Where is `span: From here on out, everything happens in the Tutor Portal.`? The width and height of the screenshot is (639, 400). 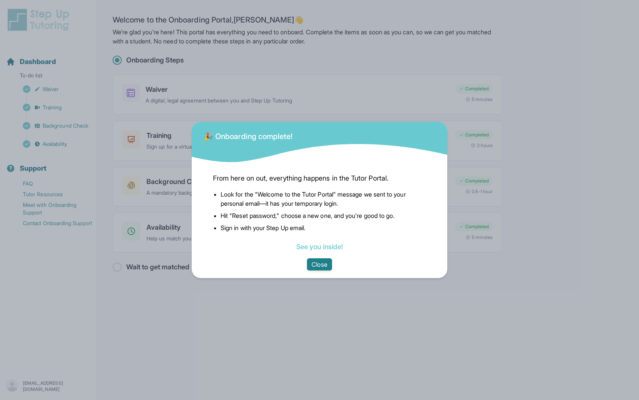 span: From here on out, everything happens in the Tutor Portal. is located at coordinates (320, 178).